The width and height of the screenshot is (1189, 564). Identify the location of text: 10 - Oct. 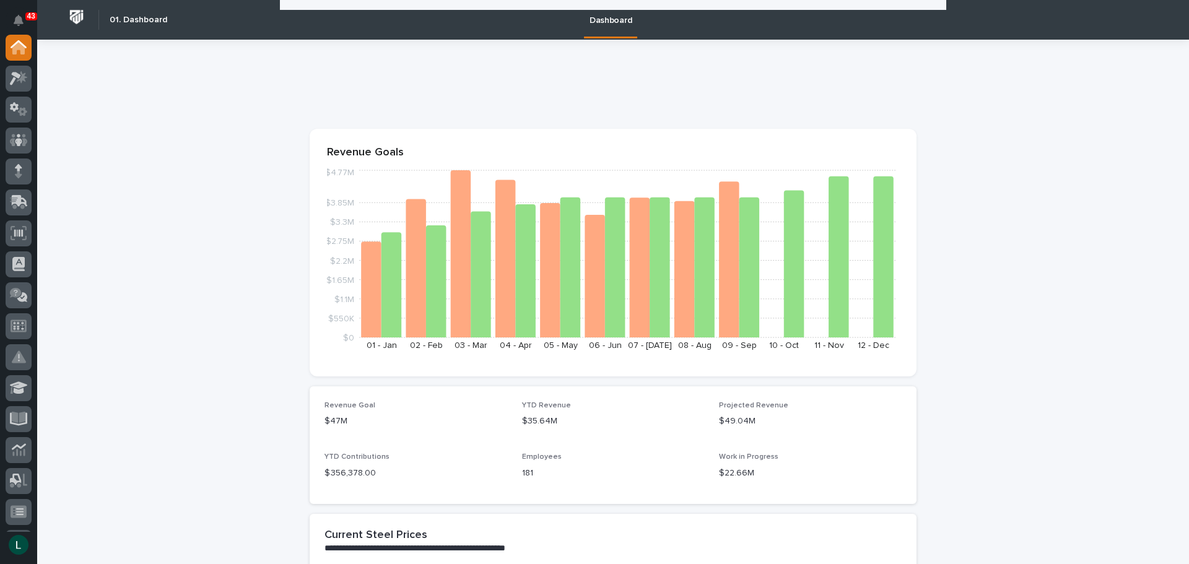
(784, 345).